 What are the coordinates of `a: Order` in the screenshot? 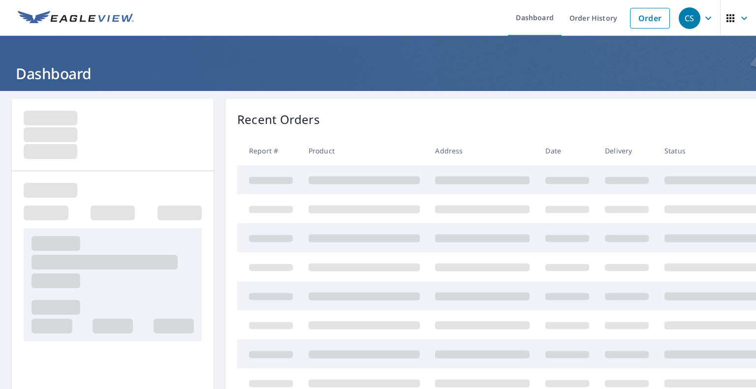 It's located at (649, 18).